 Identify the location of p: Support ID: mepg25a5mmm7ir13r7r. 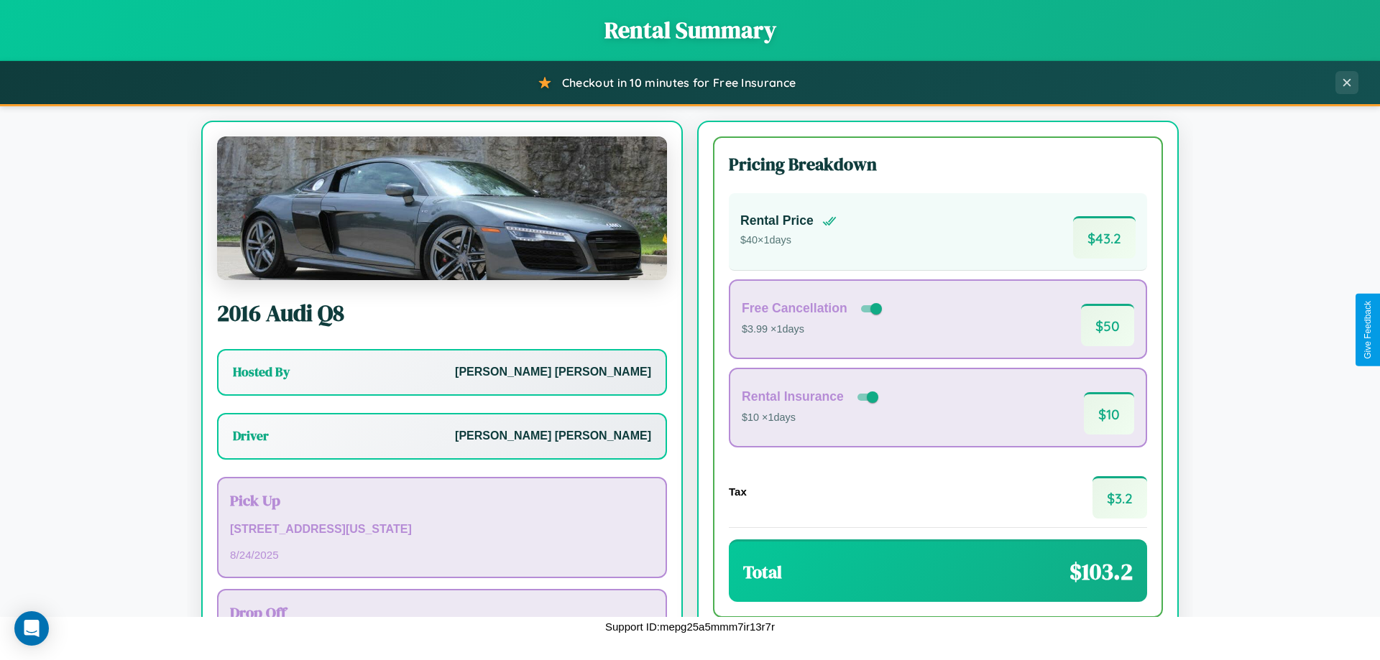
(690, 627).